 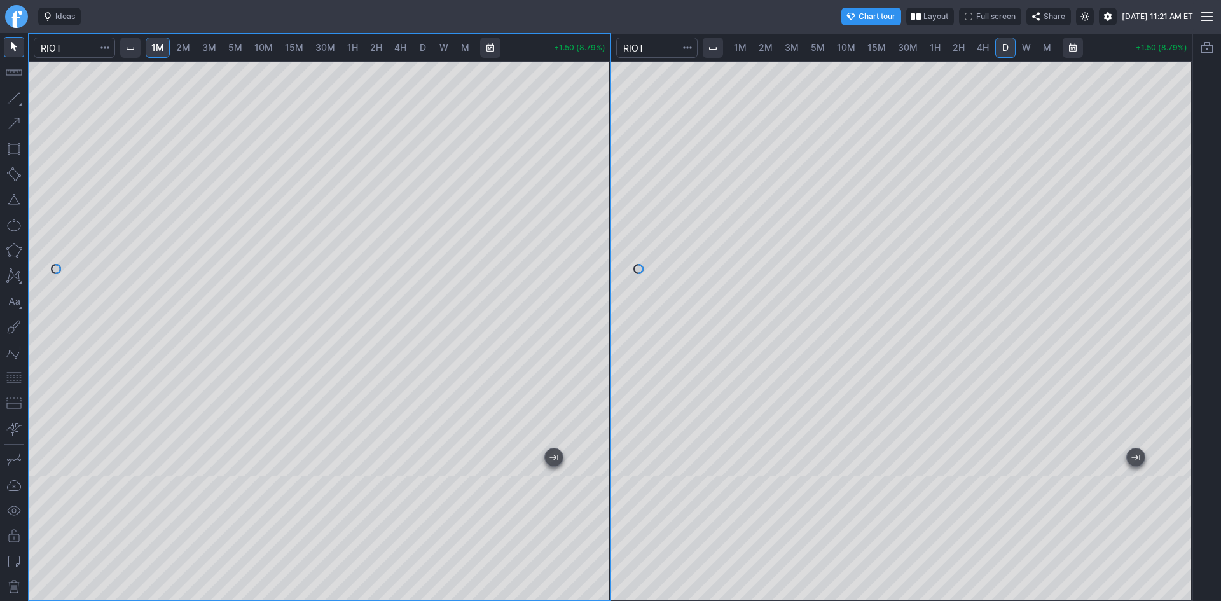 I want to click on button: Share, so click(x=1048, y=17).